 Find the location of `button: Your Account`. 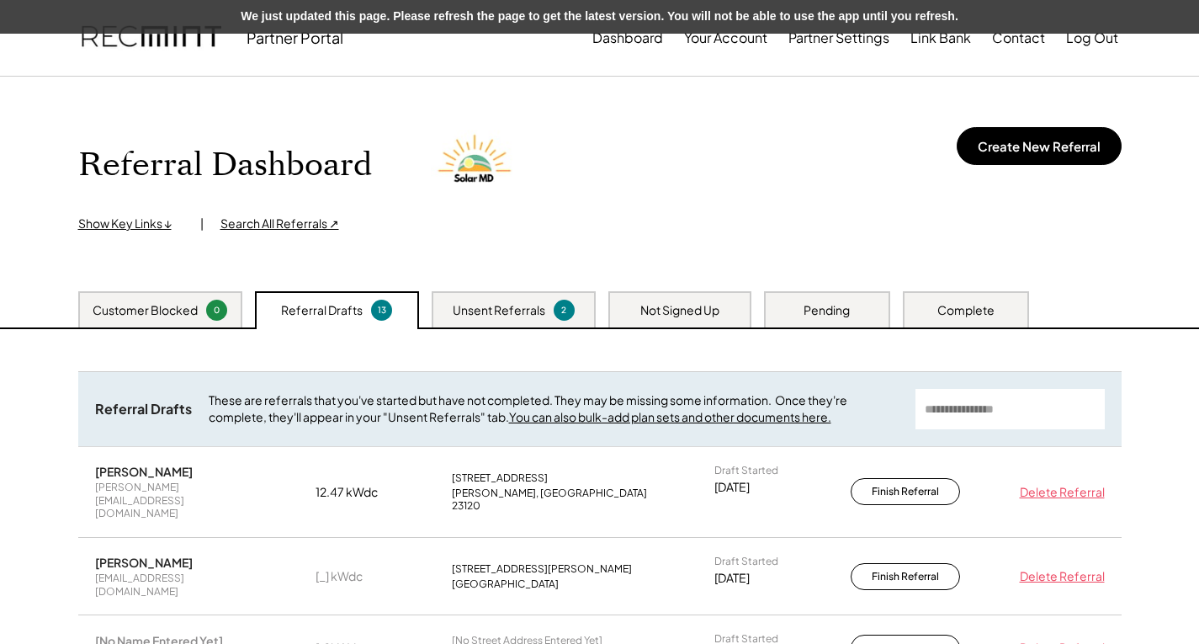

button: Your Account is located at coordinates (725, 38).